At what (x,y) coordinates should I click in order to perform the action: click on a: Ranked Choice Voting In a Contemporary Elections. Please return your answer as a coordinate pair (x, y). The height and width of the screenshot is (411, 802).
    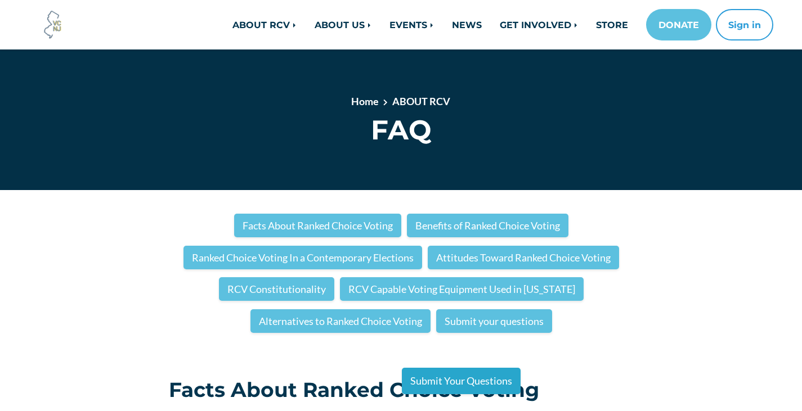
    Looking at the image, I should click on (303, 258).